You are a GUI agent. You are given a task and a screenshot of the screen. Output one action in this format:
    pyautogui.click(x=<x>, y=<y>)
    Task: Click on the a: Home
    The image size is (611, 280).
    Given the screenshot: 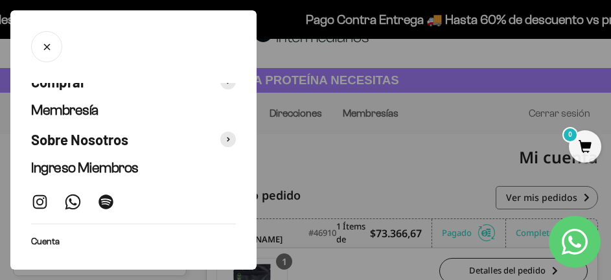 What is the action you would take?
    pyautogui.click(x=100, y=194)
    